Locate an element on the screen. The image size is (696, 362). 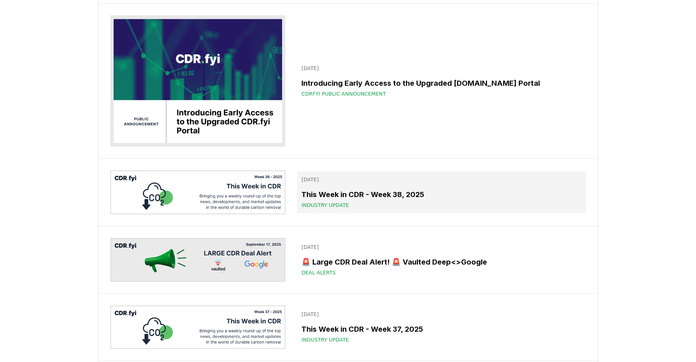
span: CDRfyi Public Announcement is located at coordinates (343, 94).